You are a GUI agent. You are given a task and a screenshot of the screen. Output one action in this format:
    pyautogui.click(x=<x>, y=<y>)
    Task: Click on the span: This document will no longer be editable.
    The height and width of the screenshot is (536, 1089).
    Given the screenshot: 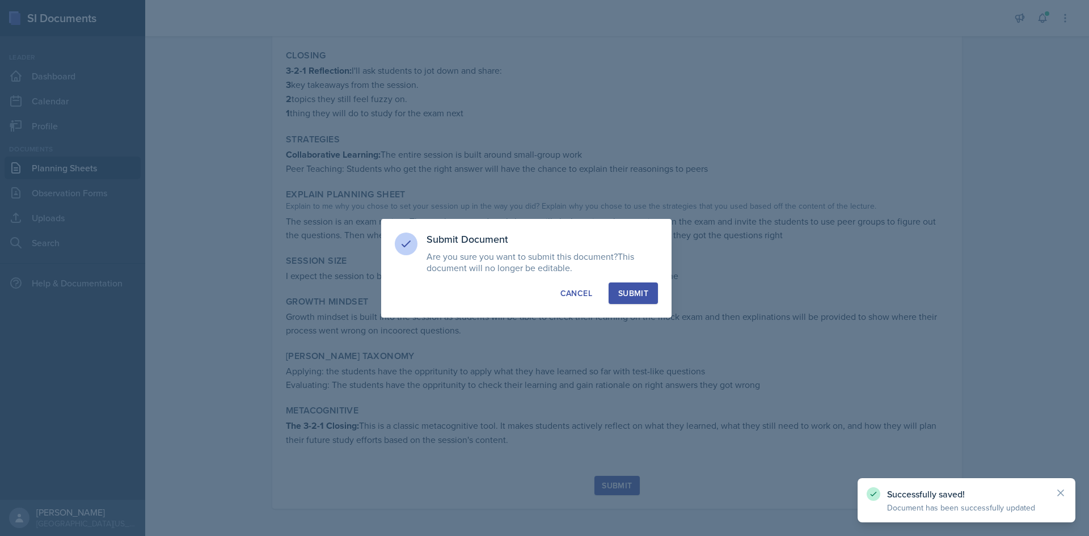 What is the action you would take?
    pyautogui.click(x=530, y=262)
    